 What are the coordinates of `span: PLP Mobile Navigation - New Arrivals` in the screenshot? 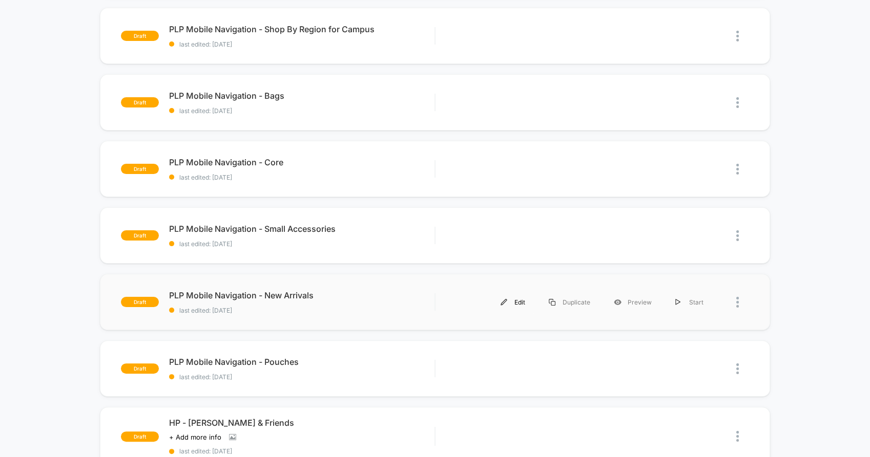 It's located at (302, 296).